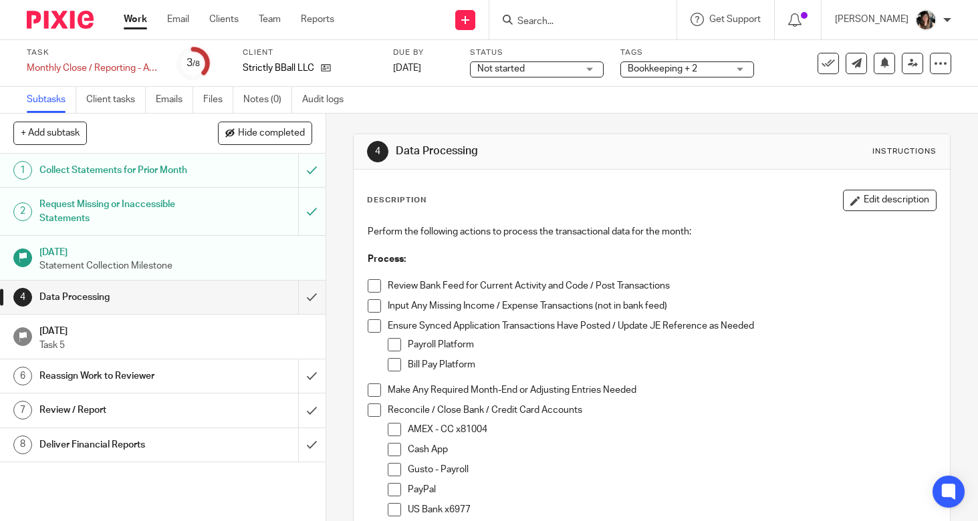 The height and width of the screenshot is (521, 978). I want to click on a: Subtasks, so click(51, 100).